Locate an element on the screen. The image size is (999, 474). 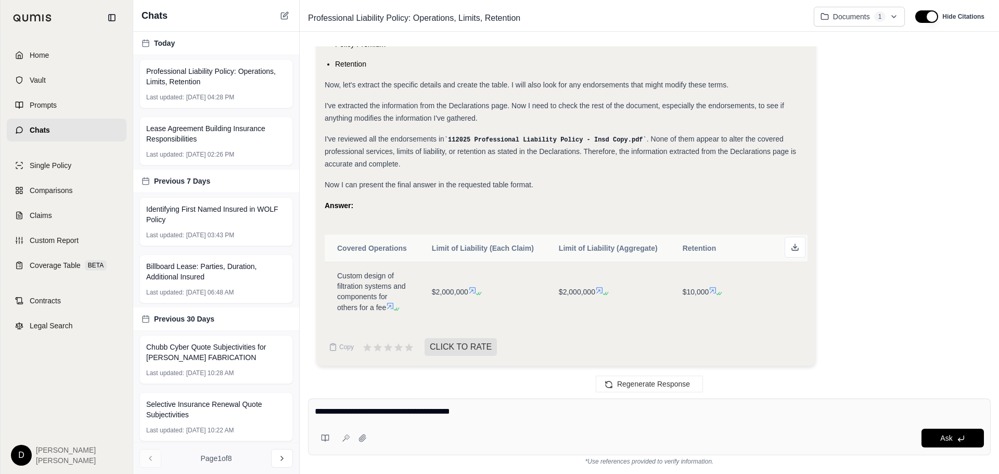
span: Ask is located at coordinates (946, 438).